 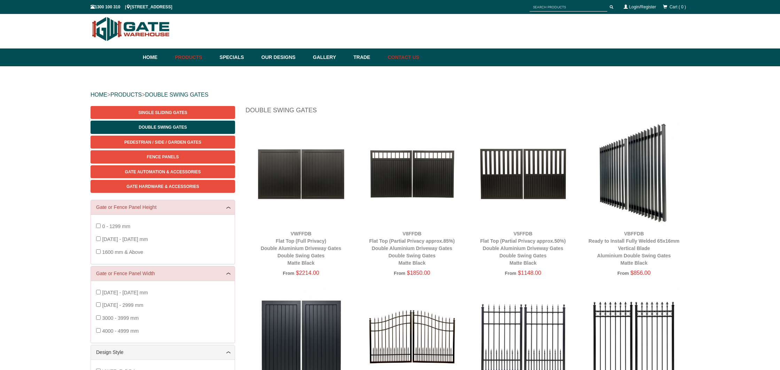 I want to click on span: 0 - 1299 mm, so click(x=116, y=226).